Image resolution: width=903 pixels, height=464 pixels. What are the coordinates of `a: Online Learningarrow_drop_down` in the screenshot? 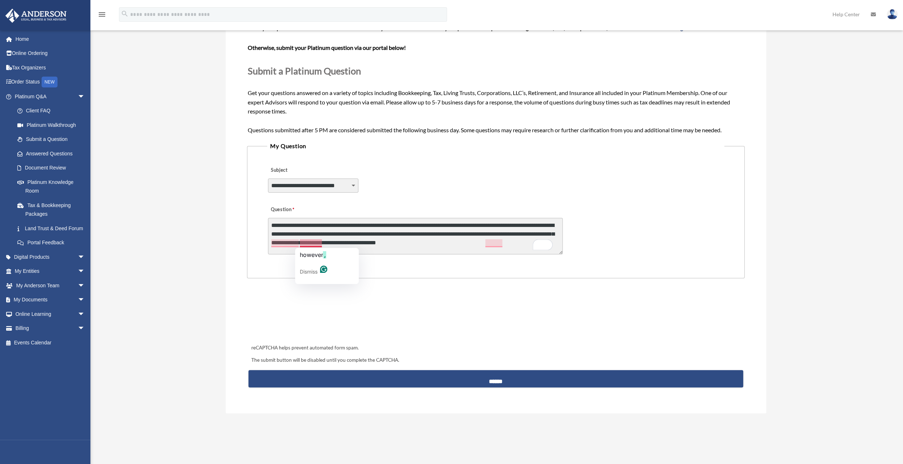 It's located at (50, 314).